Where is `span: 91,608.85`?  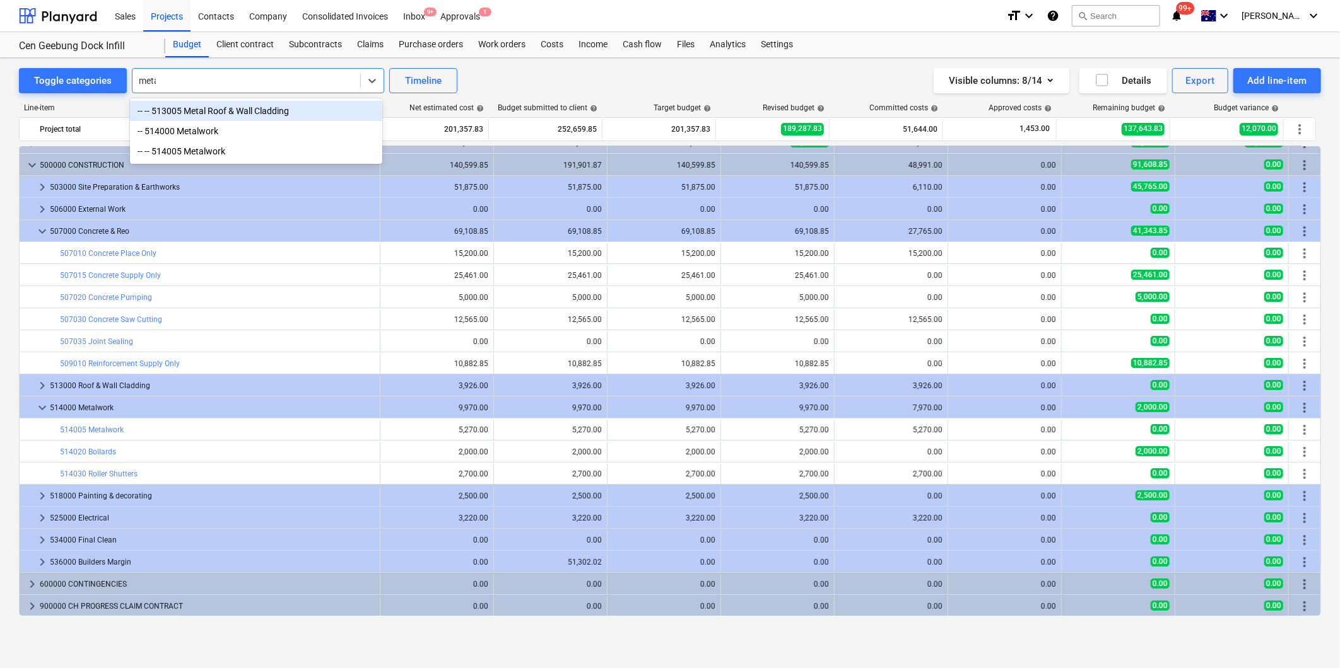
span: 91,608.85 is located at coordinates (1150, 165).